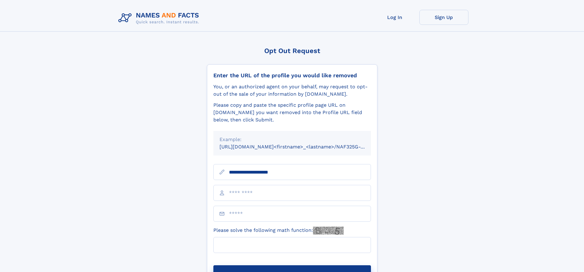  What do you see at coordinates (395, 17) in the screenshot?
I see `a: Log In` at bounding box center [395, 17].